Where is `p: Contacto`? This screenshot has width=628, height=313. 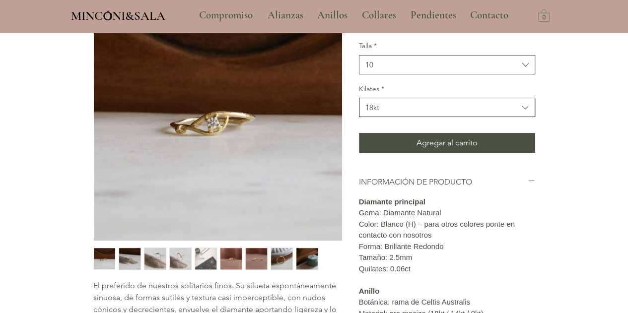
p: Contacto is located at coordinates (489, 15).